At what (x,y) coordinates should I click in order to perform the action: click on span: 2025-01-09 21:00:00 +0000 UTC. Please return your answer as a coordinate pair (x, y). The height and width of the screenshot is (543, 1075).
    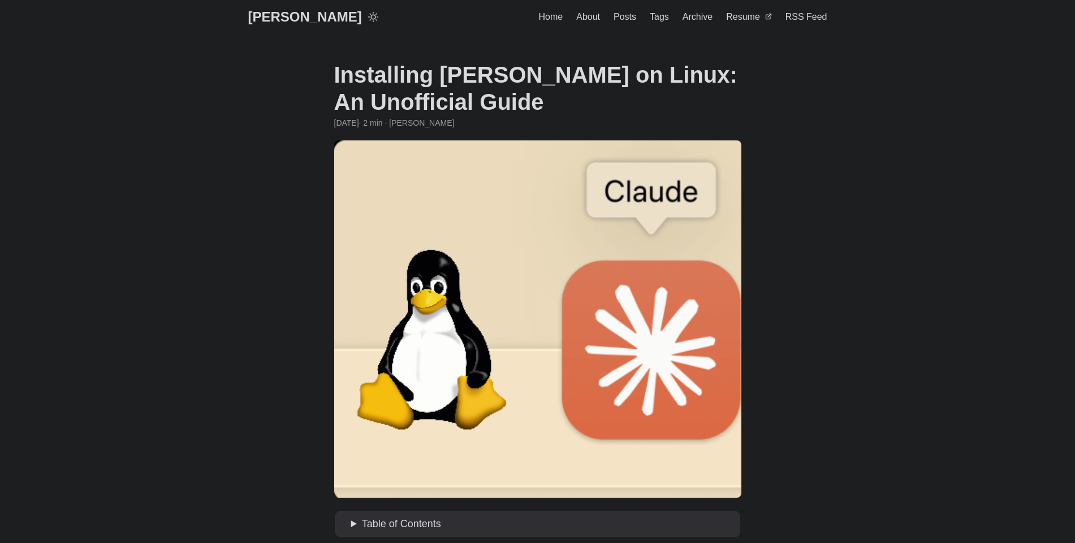
    Looking at the image, I should click on (347, 123).